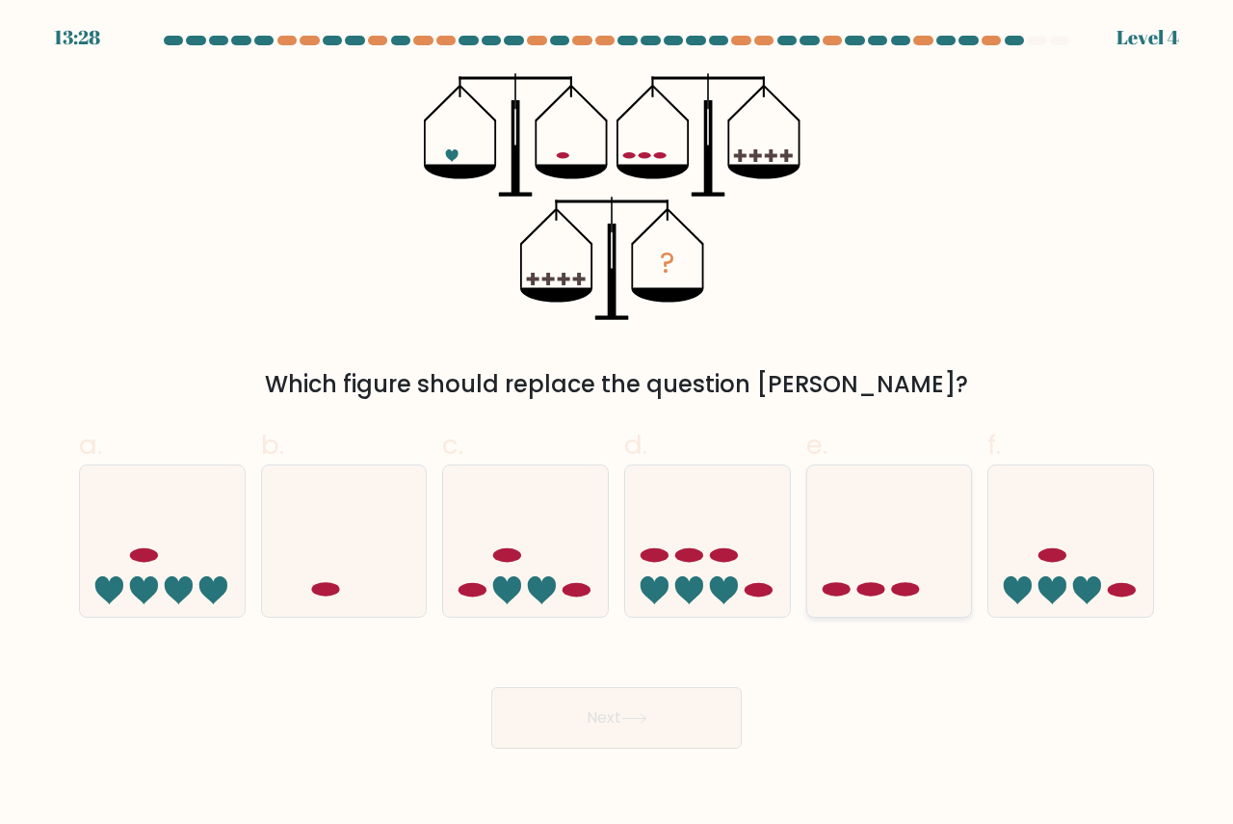 The height and width of the screenshot is (824, 1233). Describe the element at coordinates (91, 444) in the screenshot. I see `span: a.` at that location.